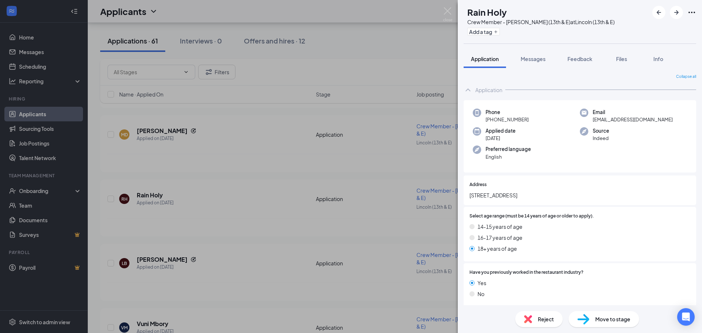  What do you see at coordinates (692, 12) in the screenshot?
I see `svg: Ellipses` at bounding box center [692, 12].